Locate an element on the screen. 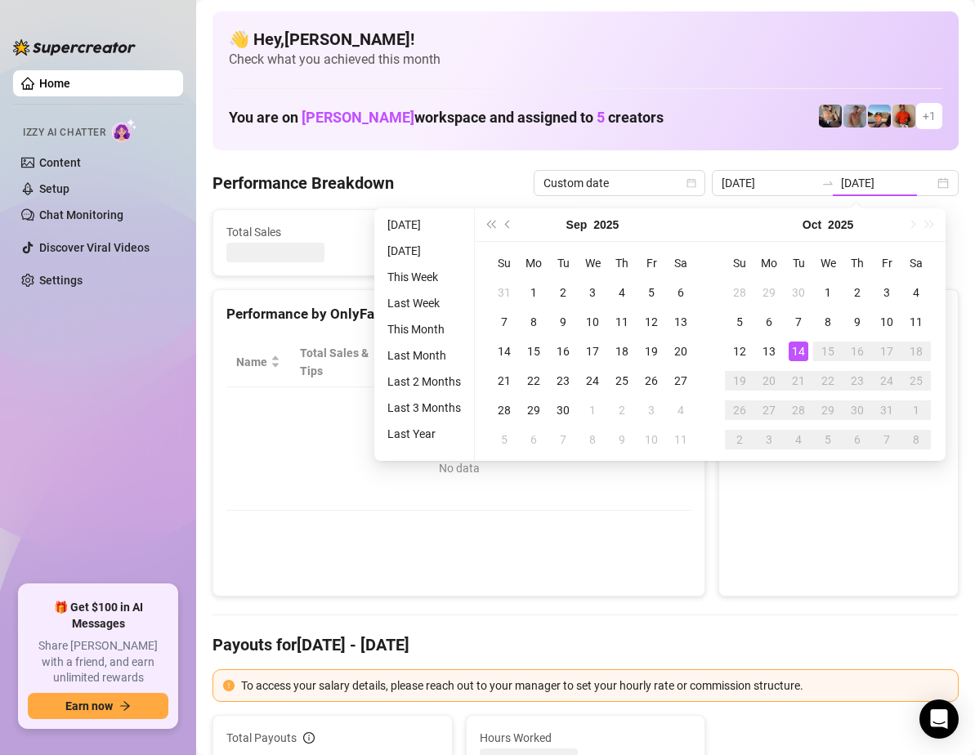  span: calendar is located at coordinates (691, 183).